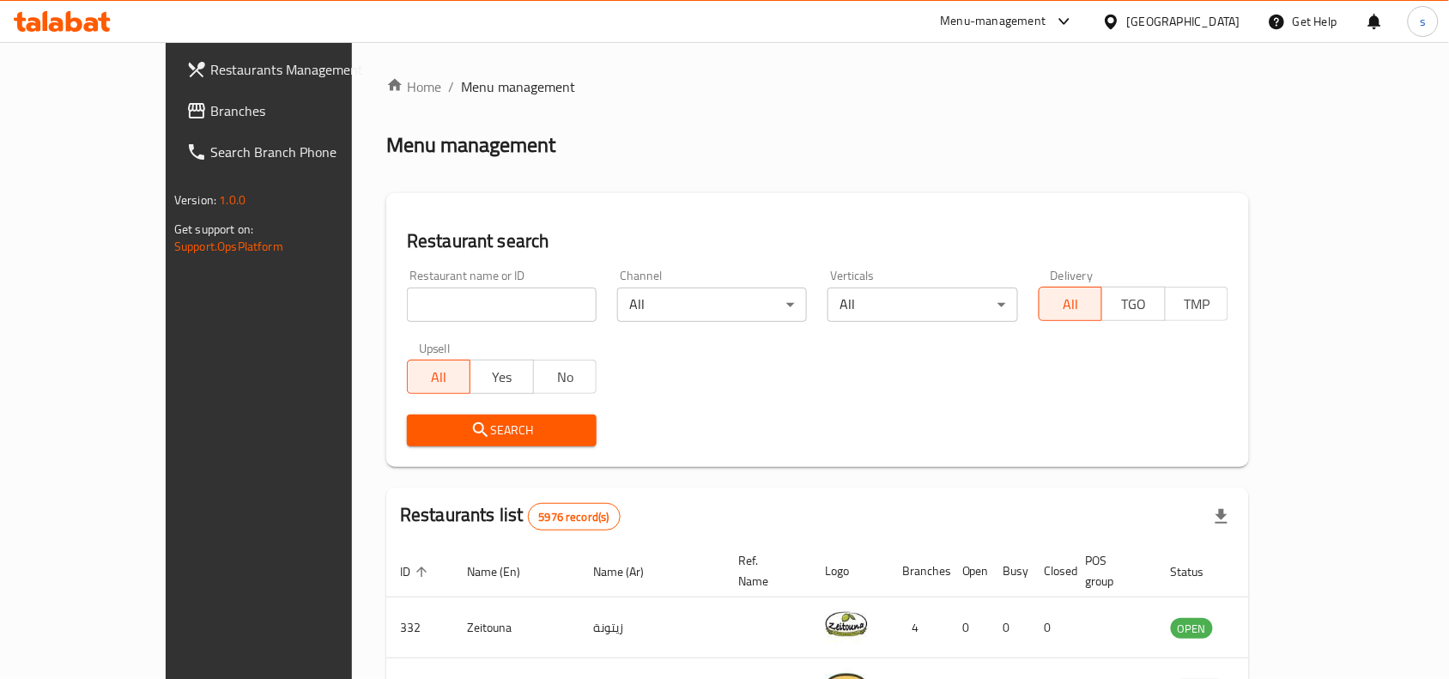 The width and height of the screenshot is (1449, 679). What do you see at coordinates (1191, 628) in the screenshot?
I see `div: OPEN` at bounding box center [1191, 628].